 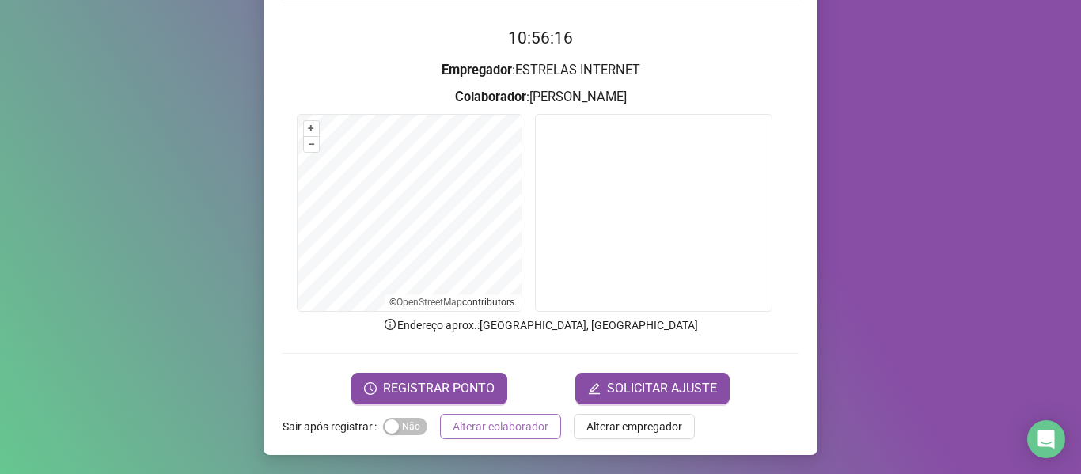 I want to click on span: SOLICITAR AJUSTE, so click(x=661, y=388).